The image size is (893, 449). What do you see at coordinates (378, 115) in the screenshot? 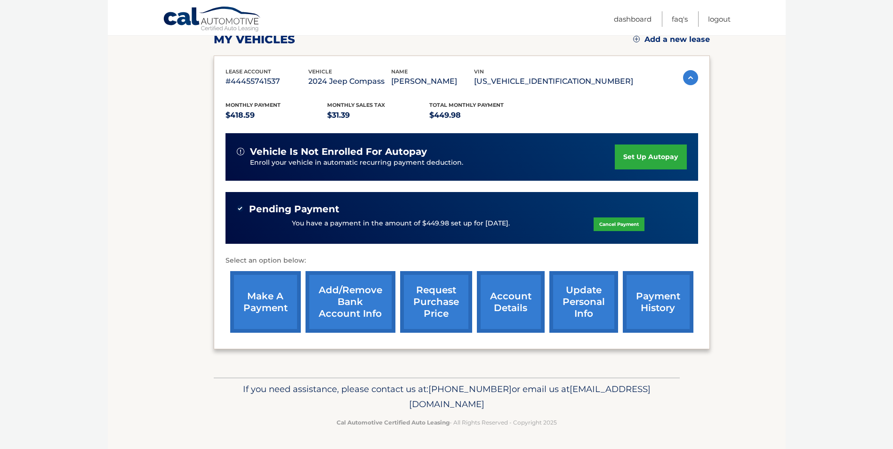
I see `p: $31.39` at bounding box center [378, 115].